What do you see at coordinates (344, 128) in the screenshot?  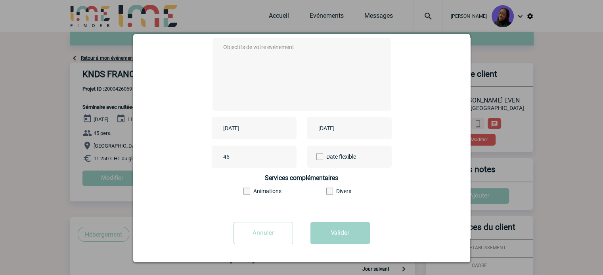 I see `input: Date de fin` at bounding box center [344, 128].